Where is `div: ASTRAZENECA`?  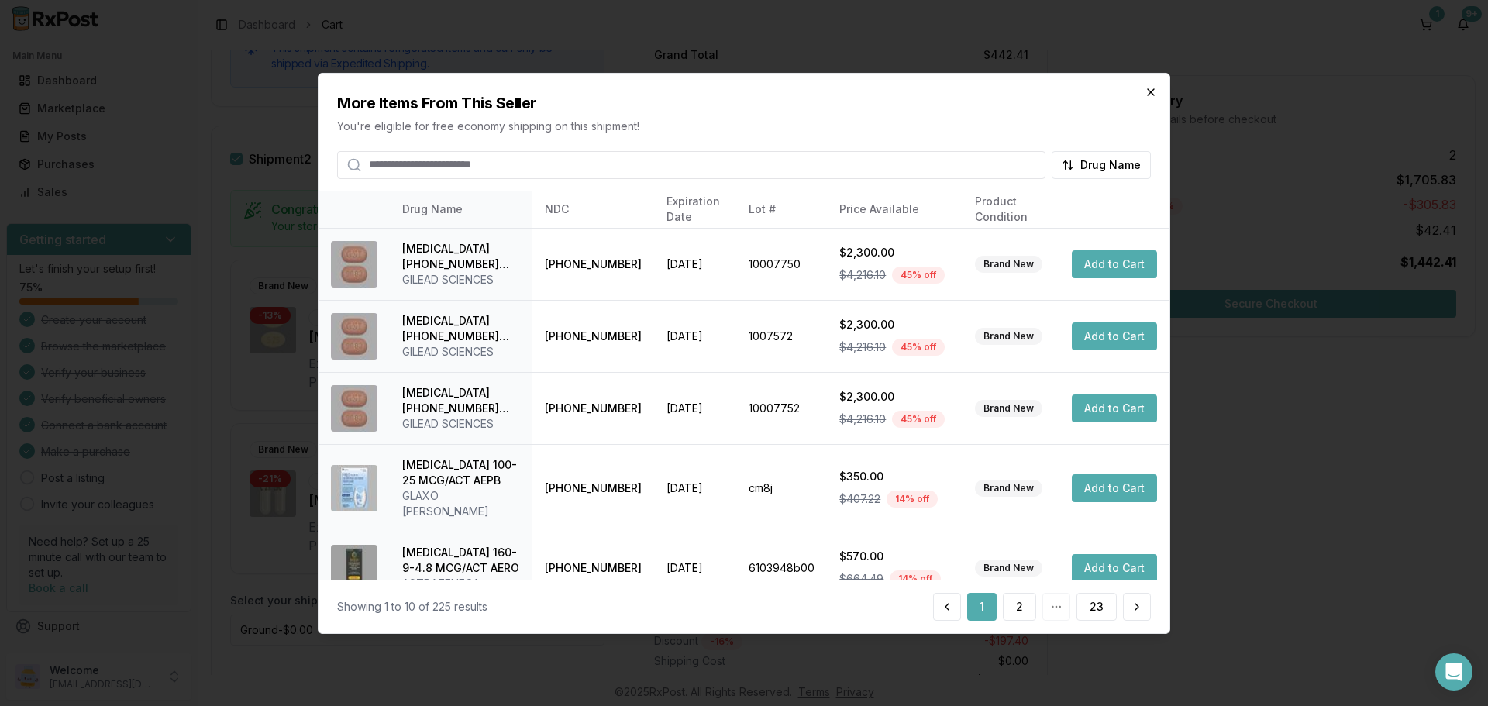
div: ASTRAZENECA is located at coordinates (461, 583).